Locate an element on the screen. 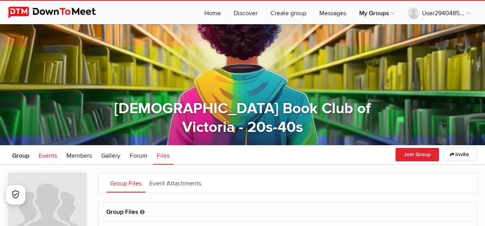 Image resolution: width=485 pixels, height=226 pixels. a: Create group is located at coordinates (288, 13).